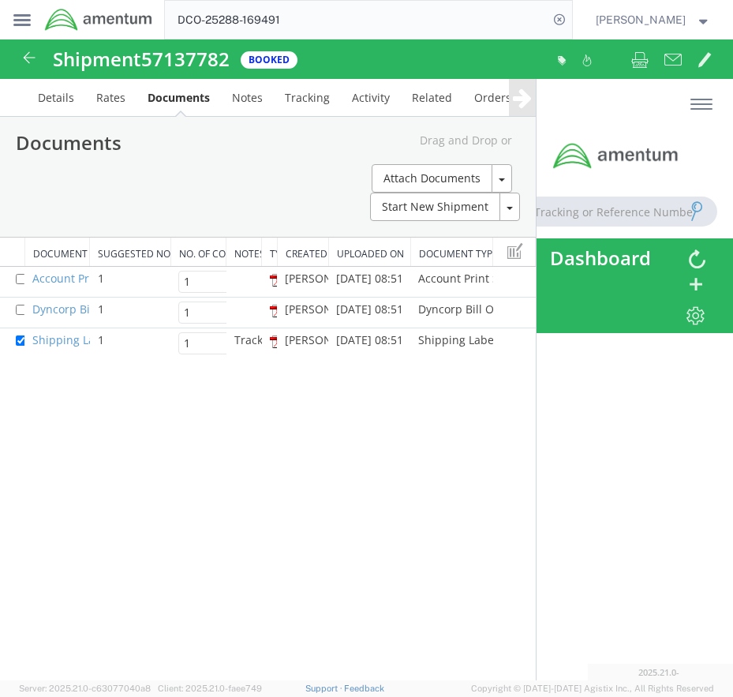  Describe the element at coordinates (364, 688) in the screenshot. I see `a: Feedback` at that location.